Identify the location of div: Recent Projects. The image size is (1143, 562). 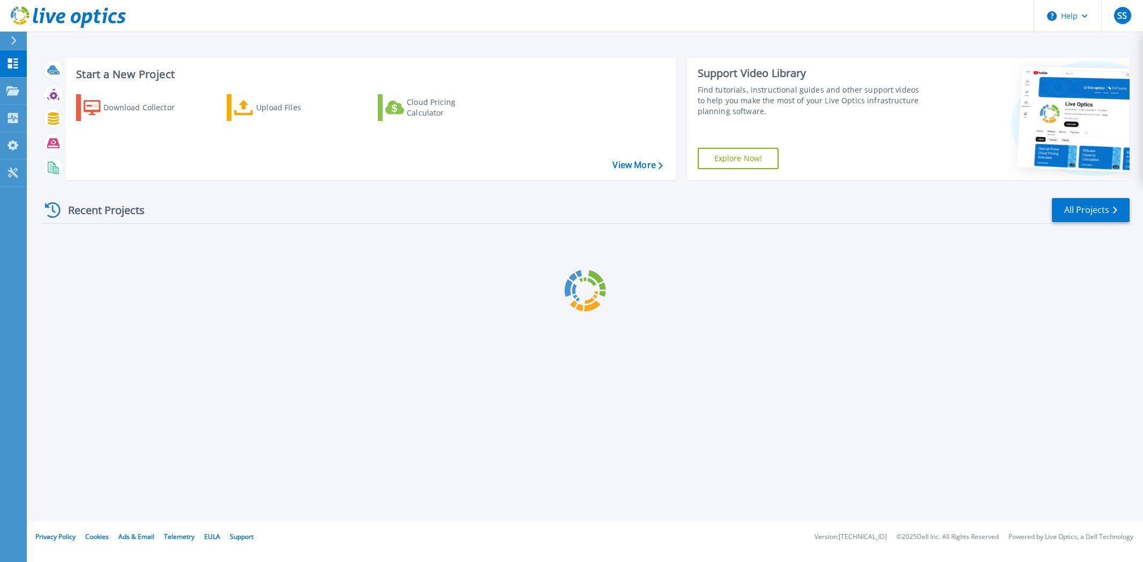
(100, 210).